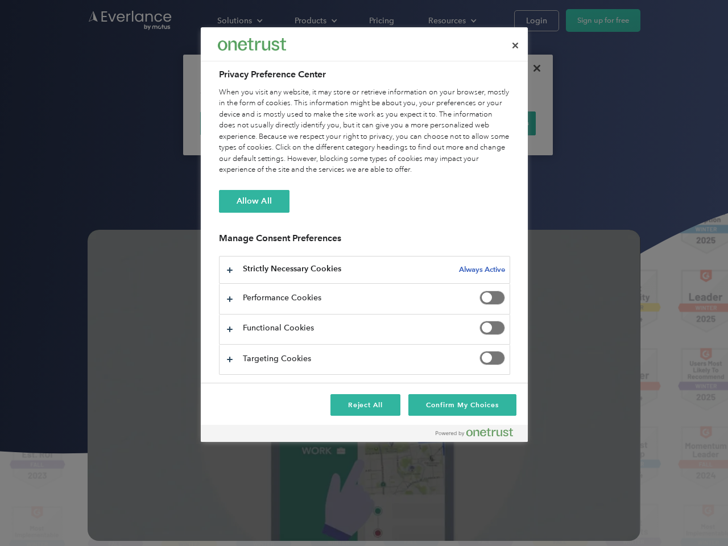  What do you see at coordinates (364, 234) in the screenshot?
I see `div: Preference center` at bounding box center [364, 234].